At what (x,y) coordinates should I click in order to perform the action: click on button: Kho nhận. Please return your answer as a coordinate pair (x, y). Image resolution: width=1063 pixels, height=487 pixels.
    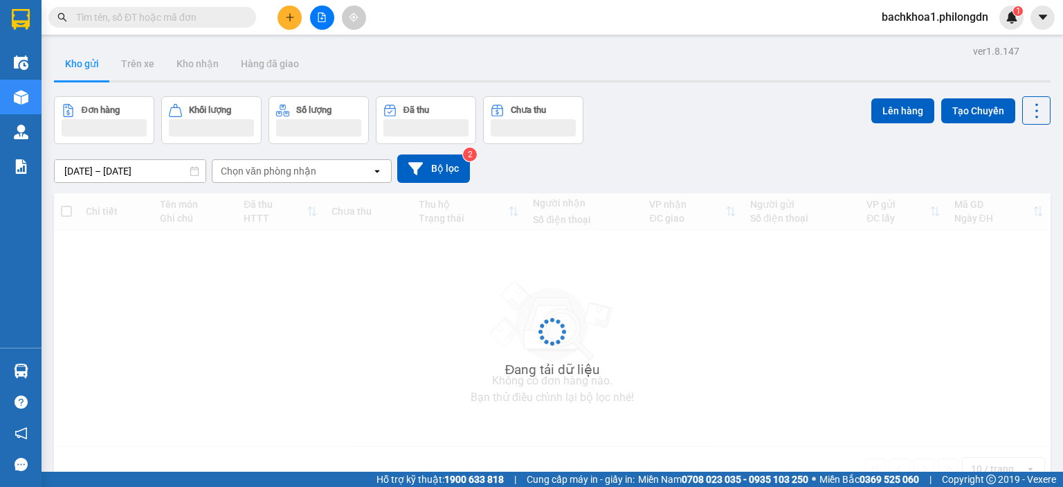
    Looking at the image, I should click on (197, 64).